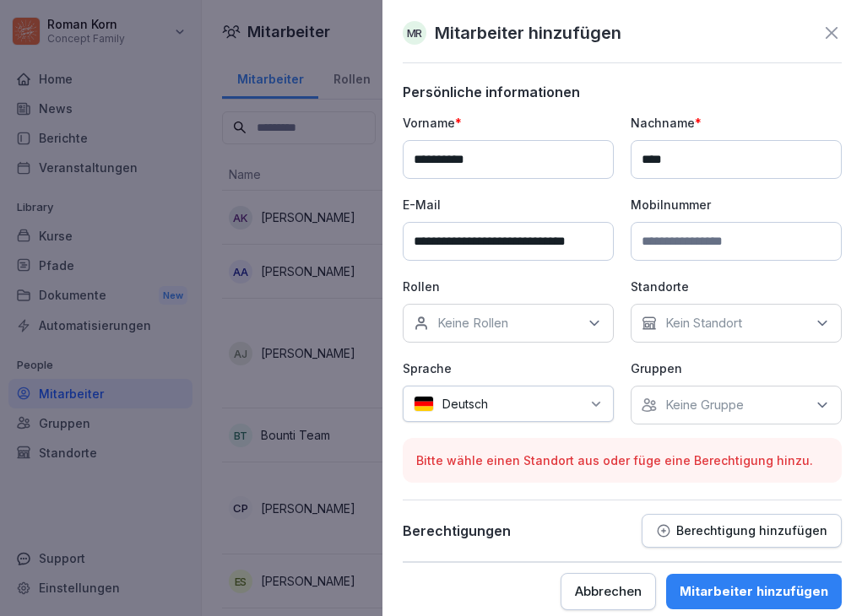 The height and width of the screenshot is (616, 862). Describe the element at coordinates (457, 531) in the screenshot. I see `p: Berechtigungen` at that location.